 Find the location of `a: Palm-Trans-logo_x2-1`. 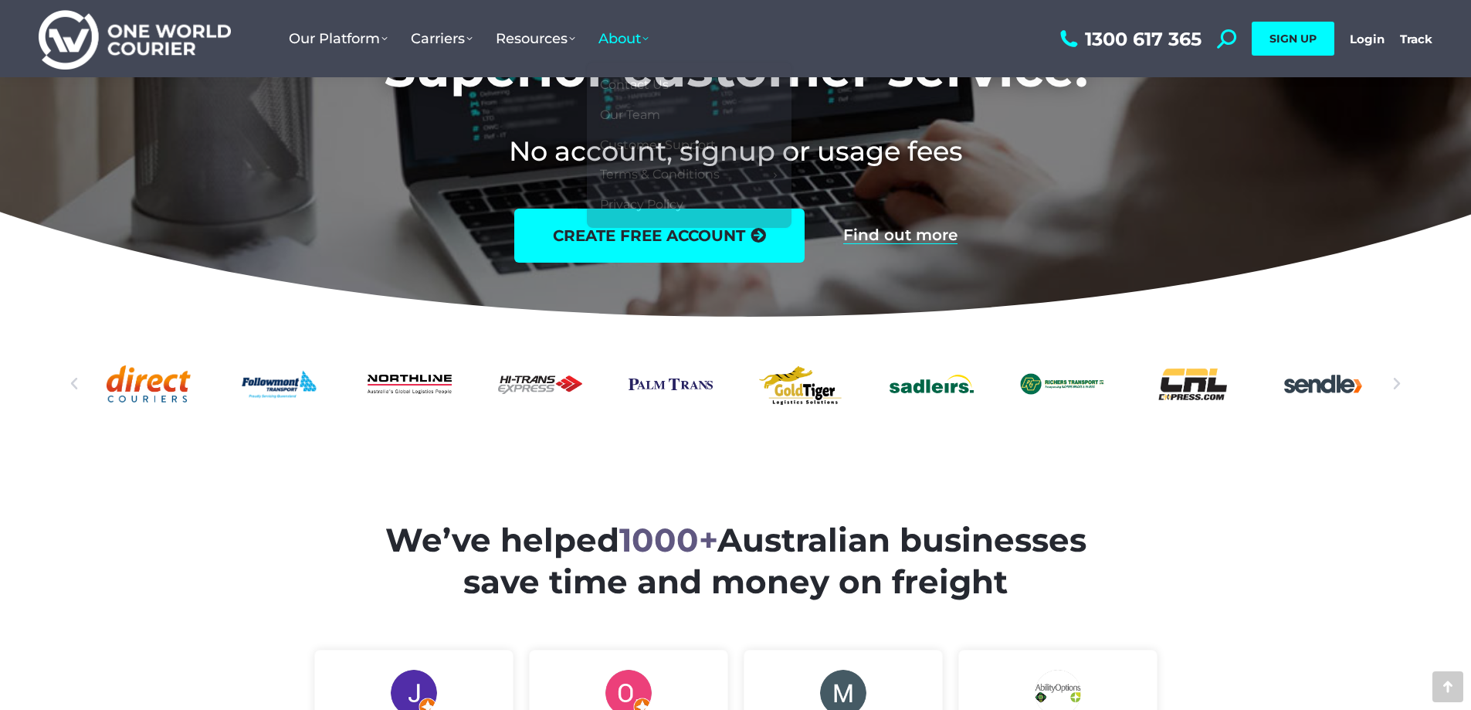

a: Palm-Trans-logo_x2-1 is located at coordinates (670, 384).